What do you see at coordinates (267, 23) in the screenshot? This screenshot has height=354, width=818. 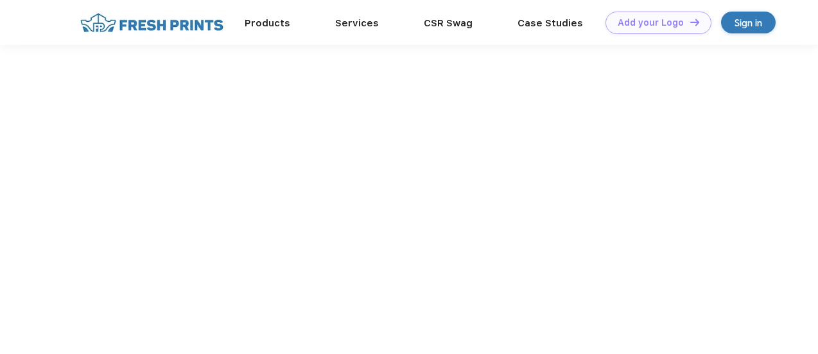 I see `a: Products` at bounding box center [267, 23].